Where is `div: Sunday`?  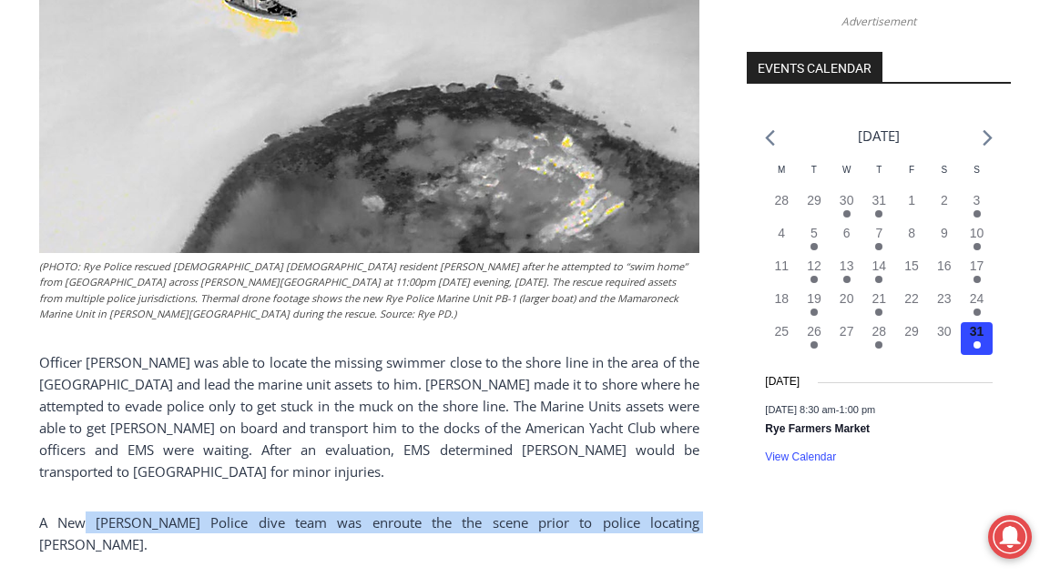 div: Sunday is located at coordinates (977, 177).